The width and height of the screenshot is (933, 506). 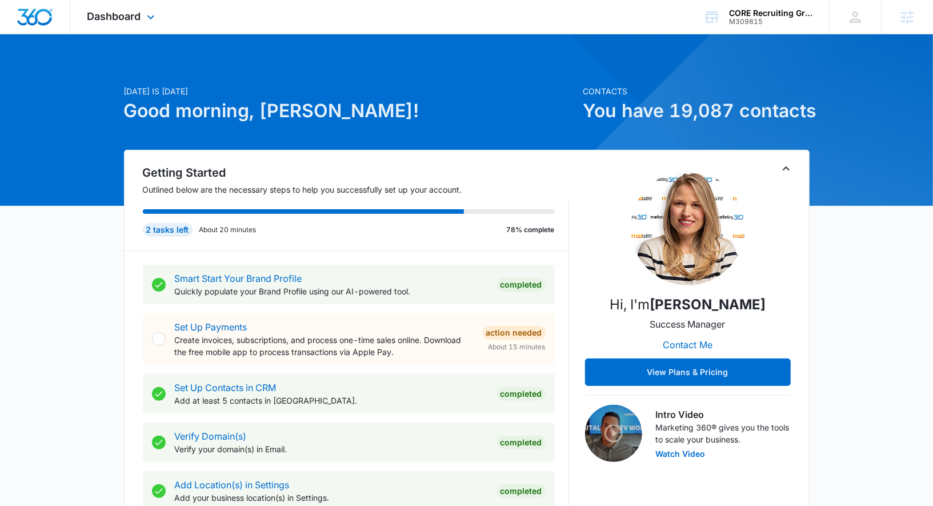 What do you see at coordinates (688, 345) in the screenshot?
I see `button: Contact Me` at bounding box center [688, 345].